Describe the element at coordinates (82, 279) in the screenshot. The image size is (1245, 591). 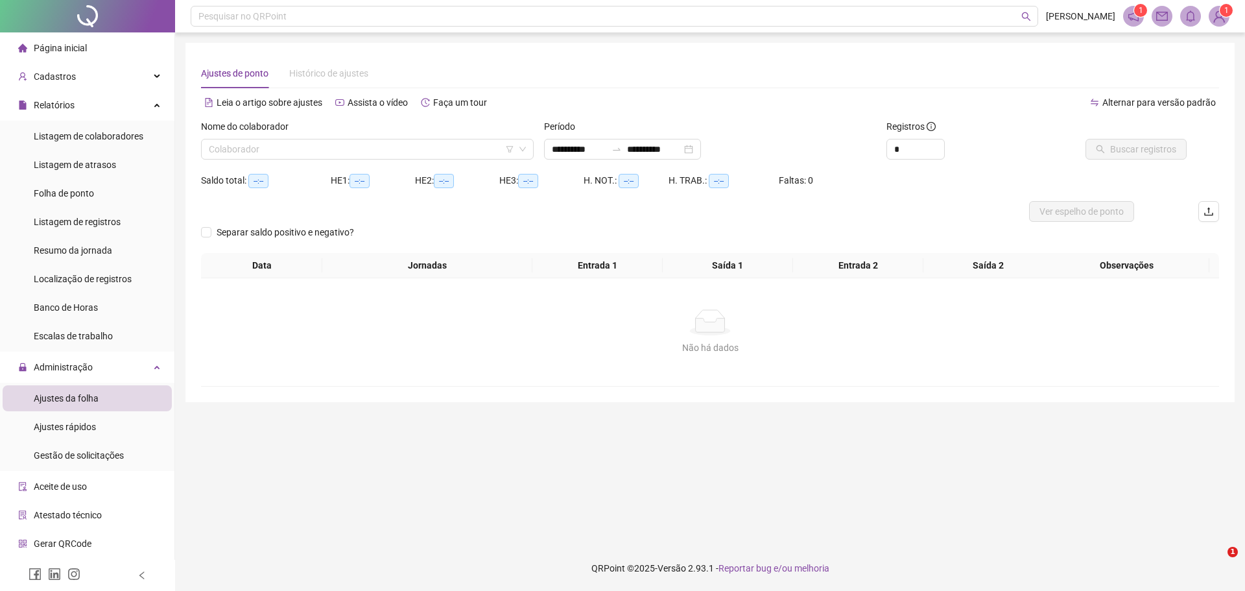
I see `span: Localização de registros` at that location.